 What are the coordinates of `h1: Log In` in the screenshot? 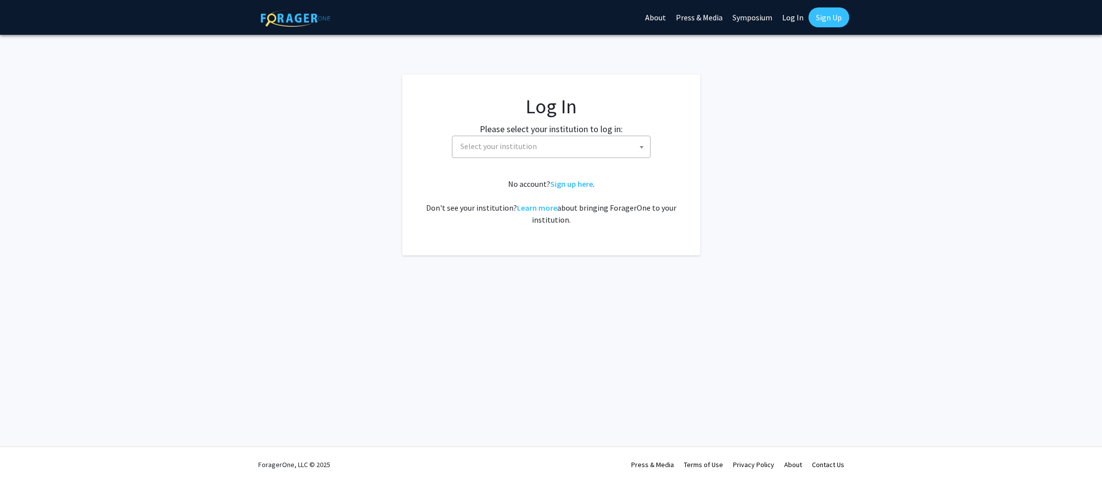 It's located at (551, 106).